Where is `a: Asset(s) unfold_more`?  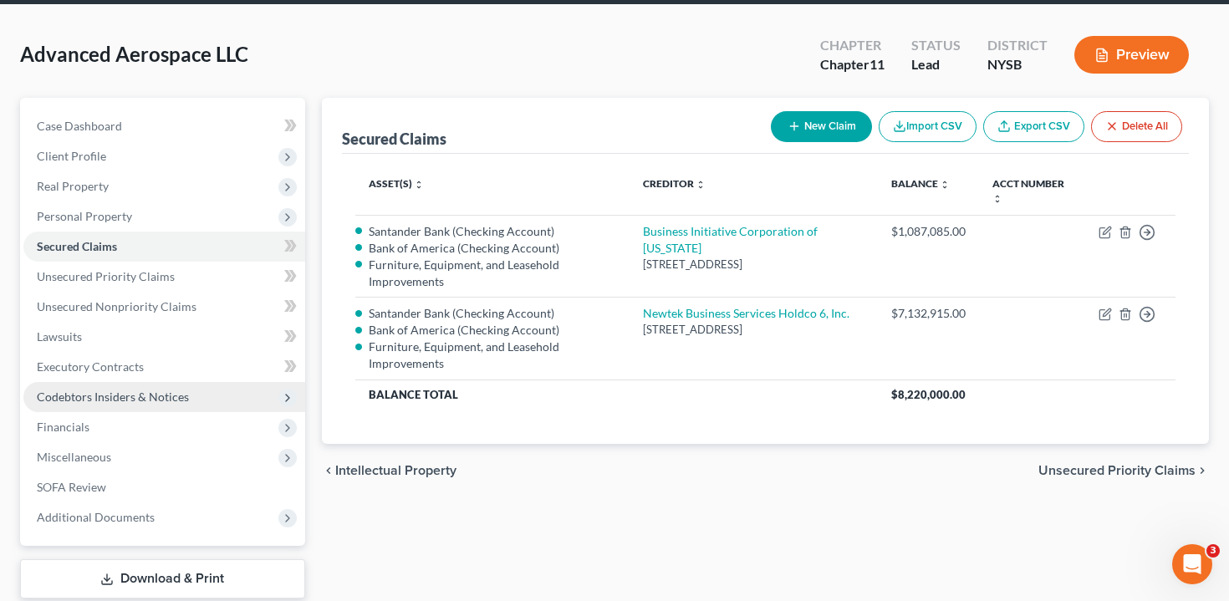
a: Asset(s) unfold_more is located at coordinates (396, 183).